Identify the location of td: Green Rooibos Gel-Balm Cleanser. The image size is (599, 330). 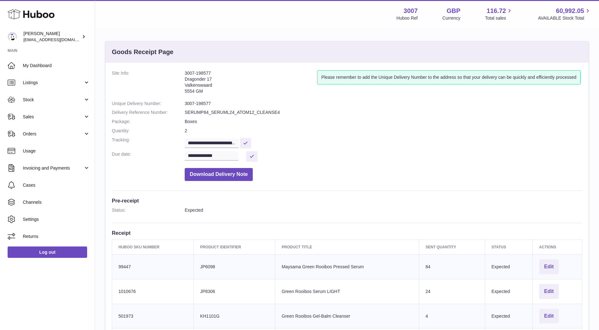
(347, 316).